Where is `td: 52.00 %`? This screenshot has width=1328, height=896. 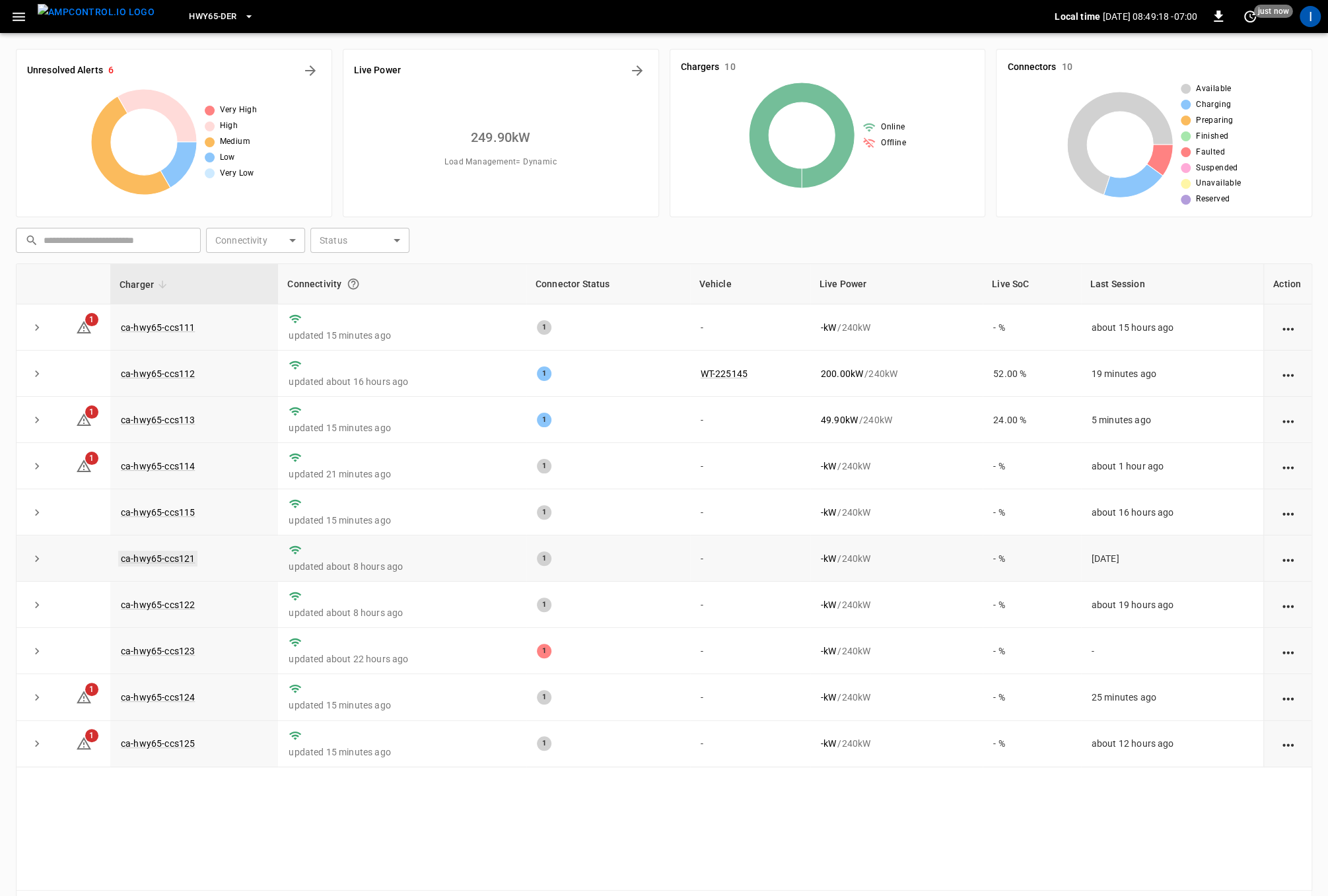
td: 52.00 % is located at coordinates (1032, 374).